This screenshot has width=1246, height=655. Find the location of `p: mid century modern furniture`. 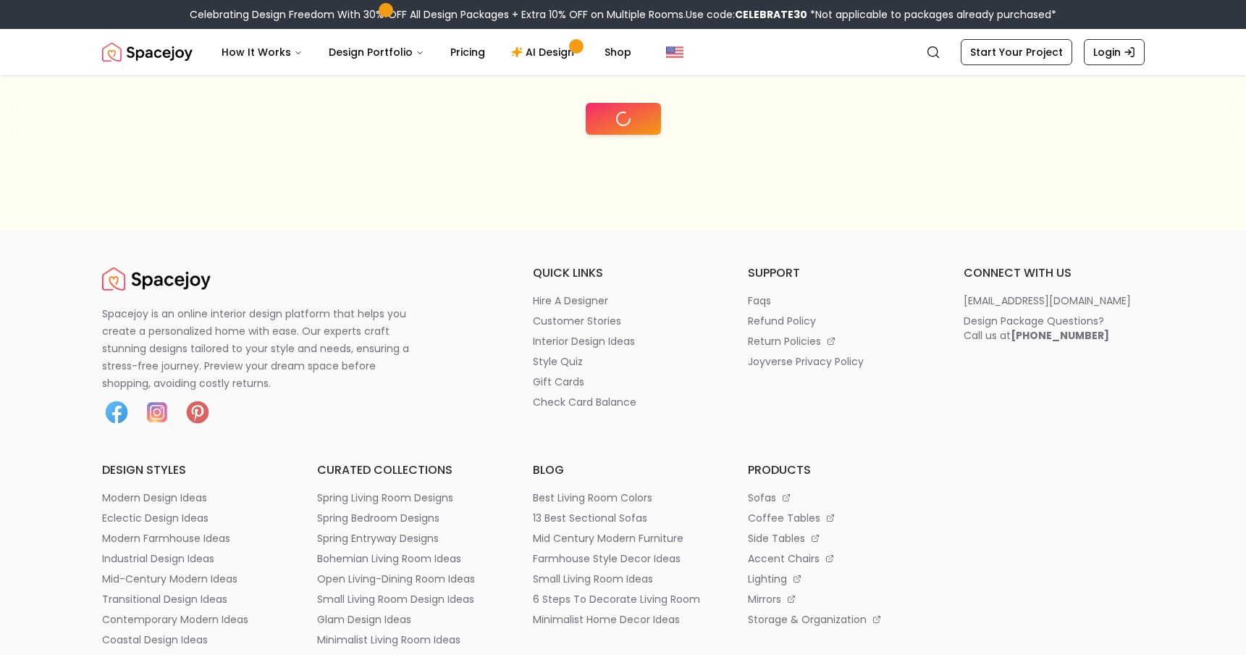

p: mid century modern furniture is located at coordinates (608, 538).